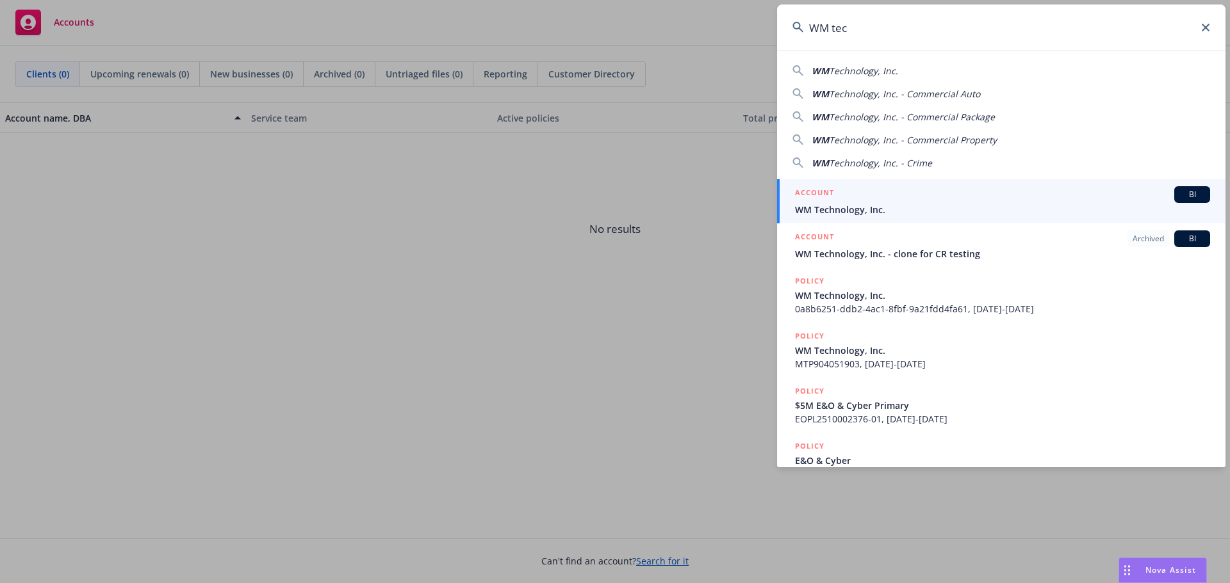 The height and width of the screenshot is (583, 1230). What do you see at coordinates (880, 163) in the screenshot?
I see `span: Technology, Inc. - Crime` at bounding box center [880, 163].